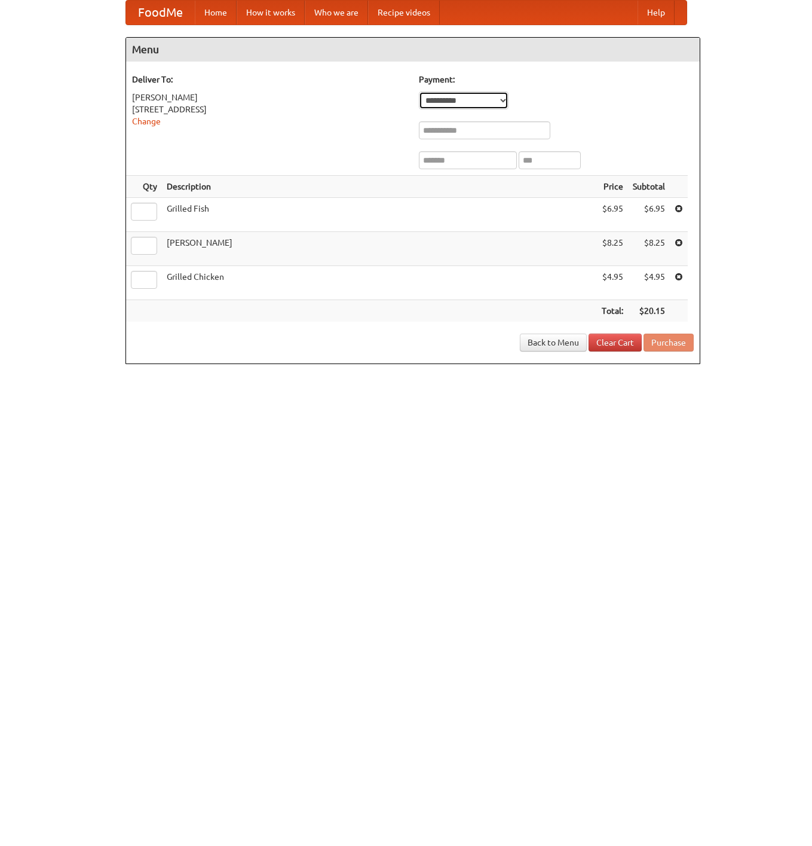  I want to click on td: Grilled Fish, so click(380, 215).